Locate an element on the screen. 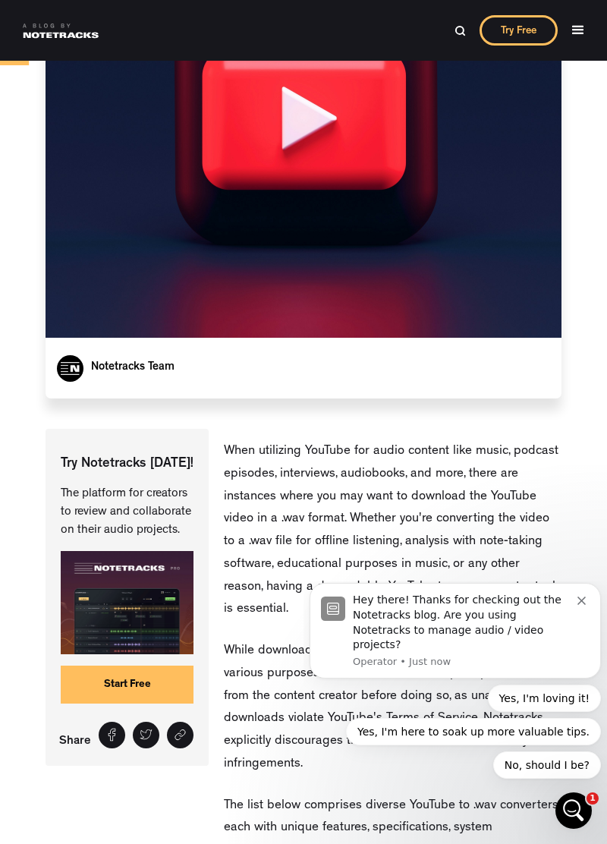 The height and width of the screenshot is (844, 607). a: Share on Facebook is located at coordinates (112, 735).